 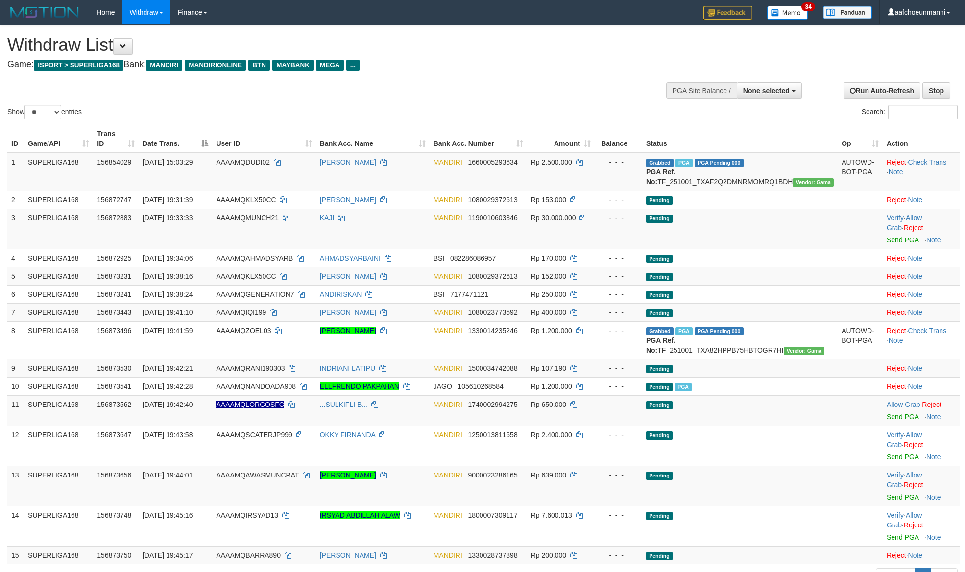 What do you see at coordinates (813, 182) in the screenshot?
I see `span: Vendor URL: https://trx31.1velocity.biz` at bounding box center [813, 182].